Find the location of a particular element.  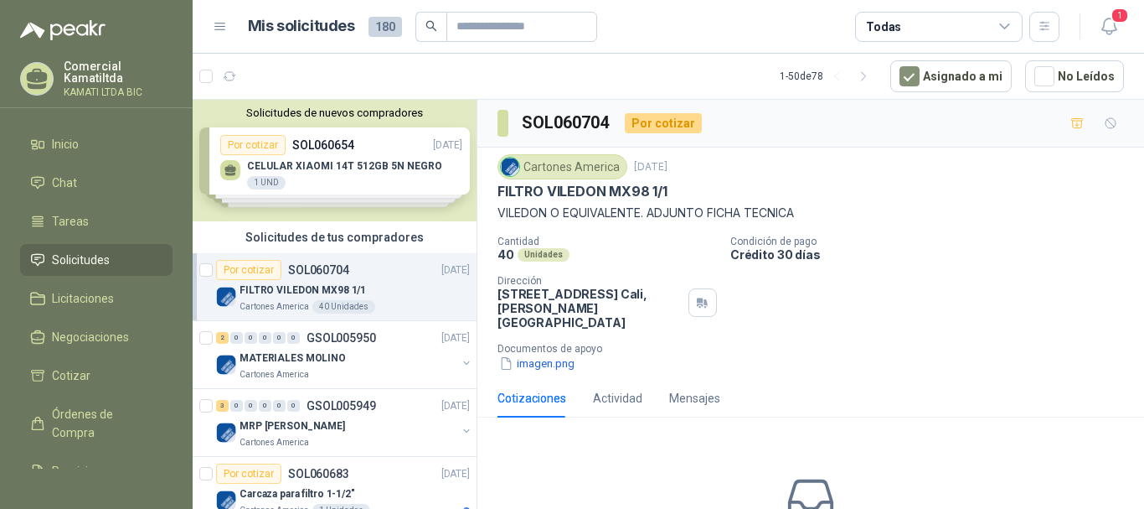

a: Órdenes de Compra is located at coordinates (96, 423).